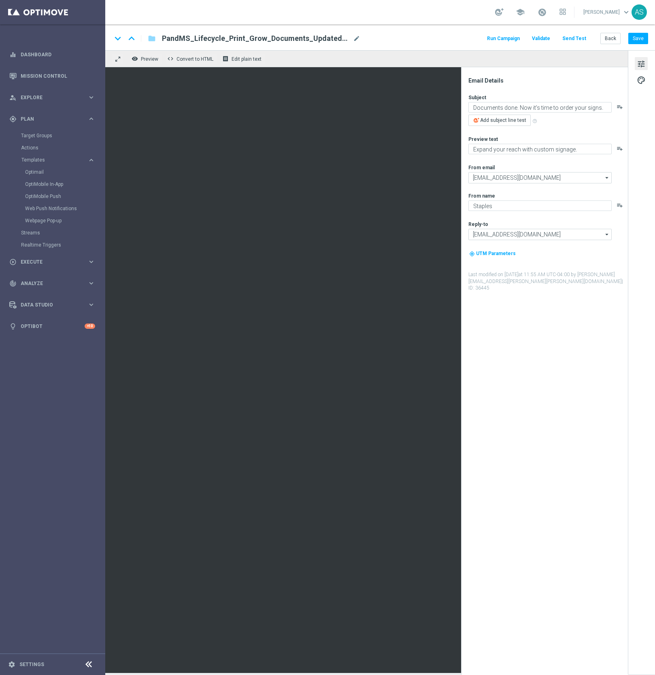 The height and width of the screenshot is (675, 655). I want to click on span: Convert to HTML, so click(195, 59).